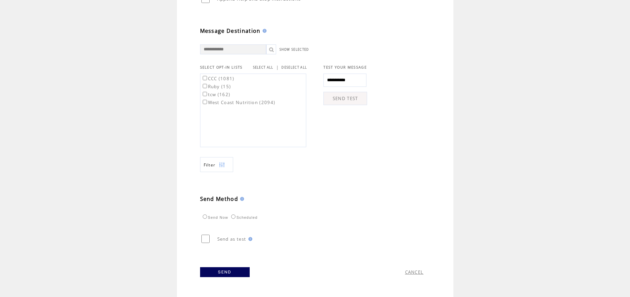 Image resolution: width=630 pixels, height=297 pixels. What do you see at coordinates (216, 86) in the screenshot?
I see `label: Ruby (15)` at bounding box center [216, 86].